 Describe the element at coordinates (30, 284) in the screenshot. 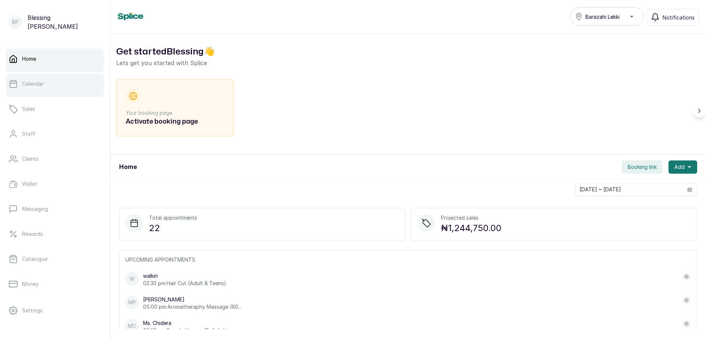

I see `p: Money` at that location.